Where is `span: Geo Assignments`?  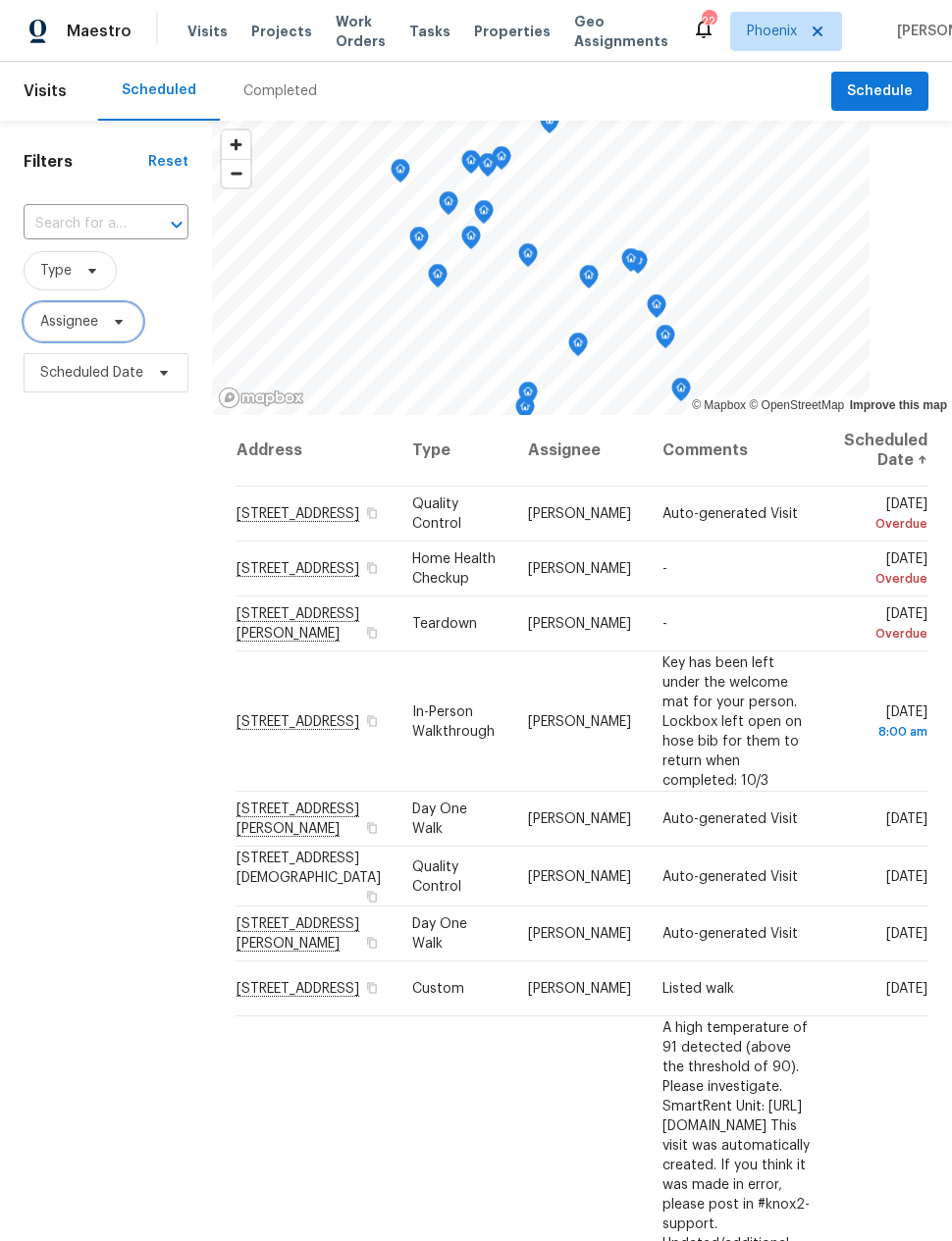 span: Geo Assignments is located at coordinates (622, 31).